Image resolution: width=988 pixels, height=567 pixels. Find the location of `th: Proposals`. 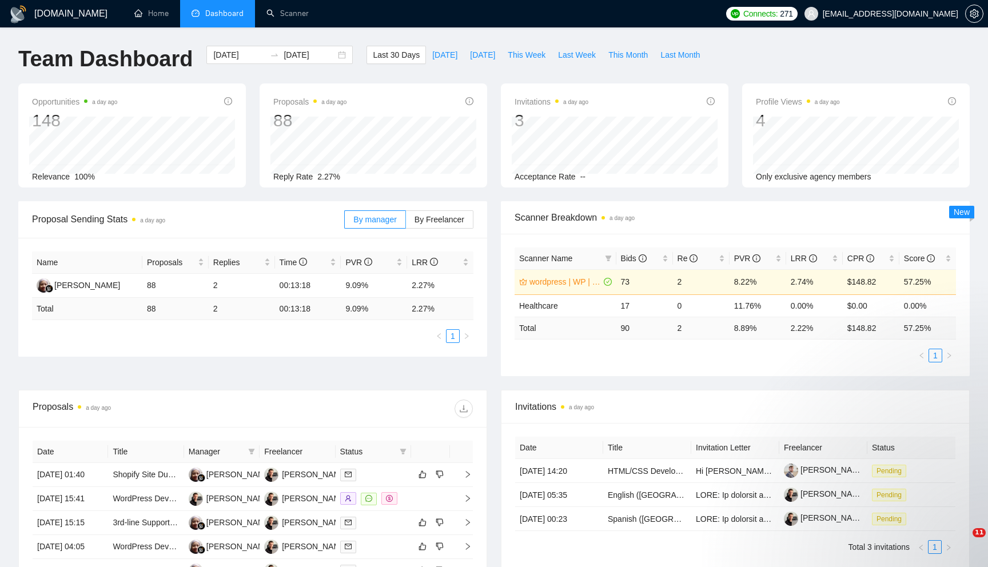

th: Proposals is located at coordinates (175, 262).